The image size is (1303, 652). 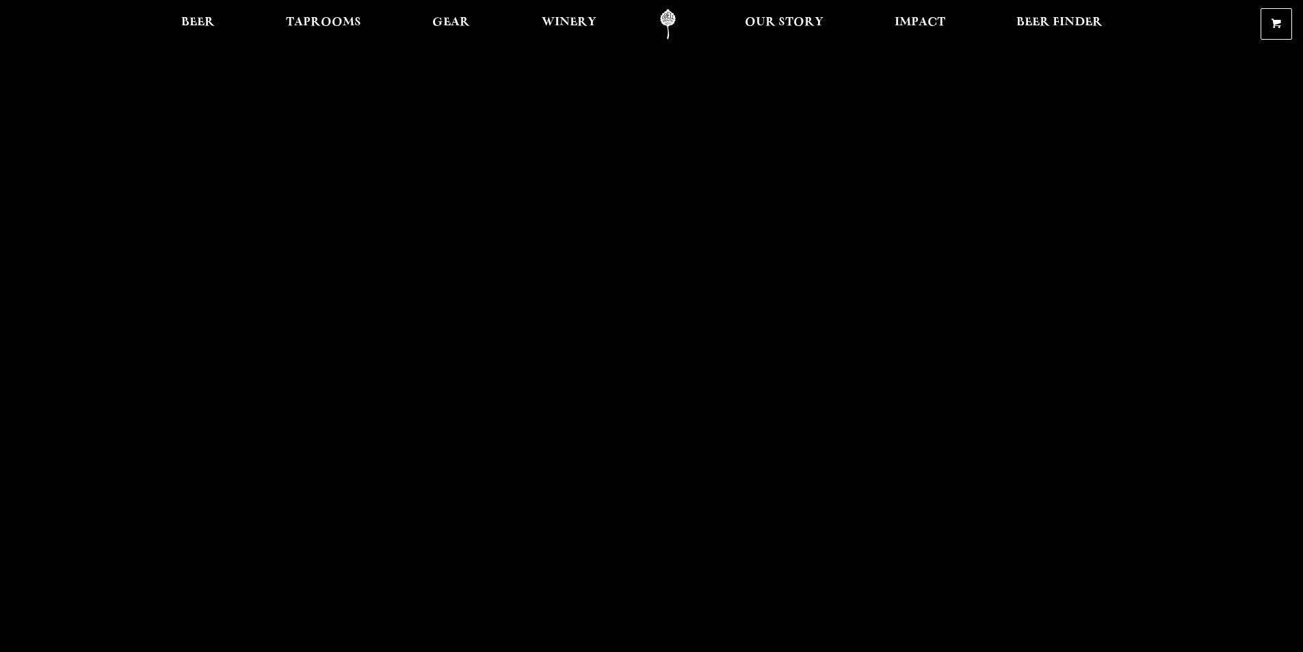 I want to click on span: Beer, so click(x=198, y=23).